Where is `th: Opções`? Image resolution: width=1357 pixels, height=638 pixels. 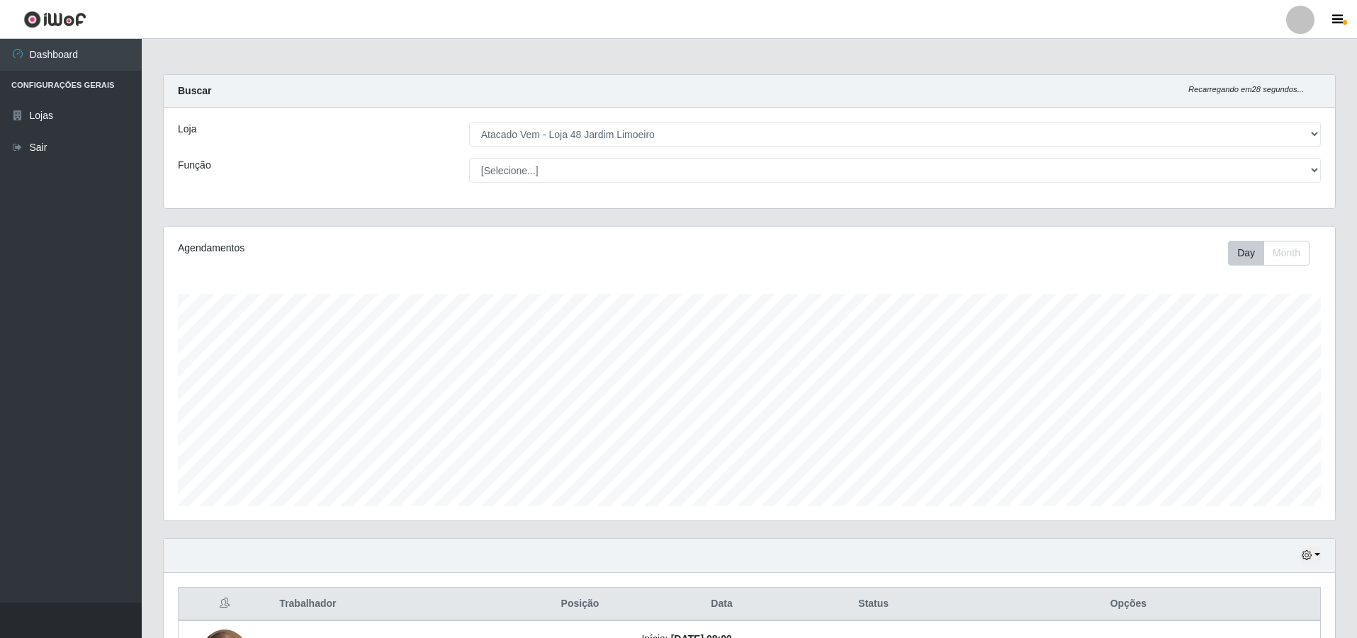
th: Opções is located at coordinates (1129, 604).